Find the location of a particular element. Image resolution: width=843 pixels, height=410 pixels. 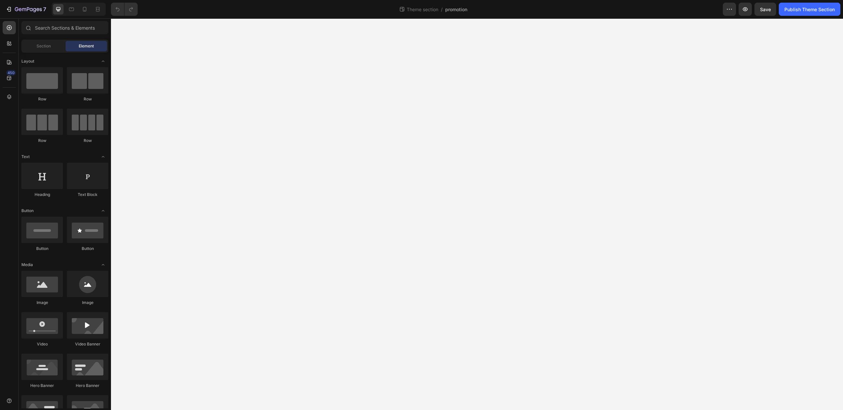

div: Text Block is located at coordinates (88, 195).